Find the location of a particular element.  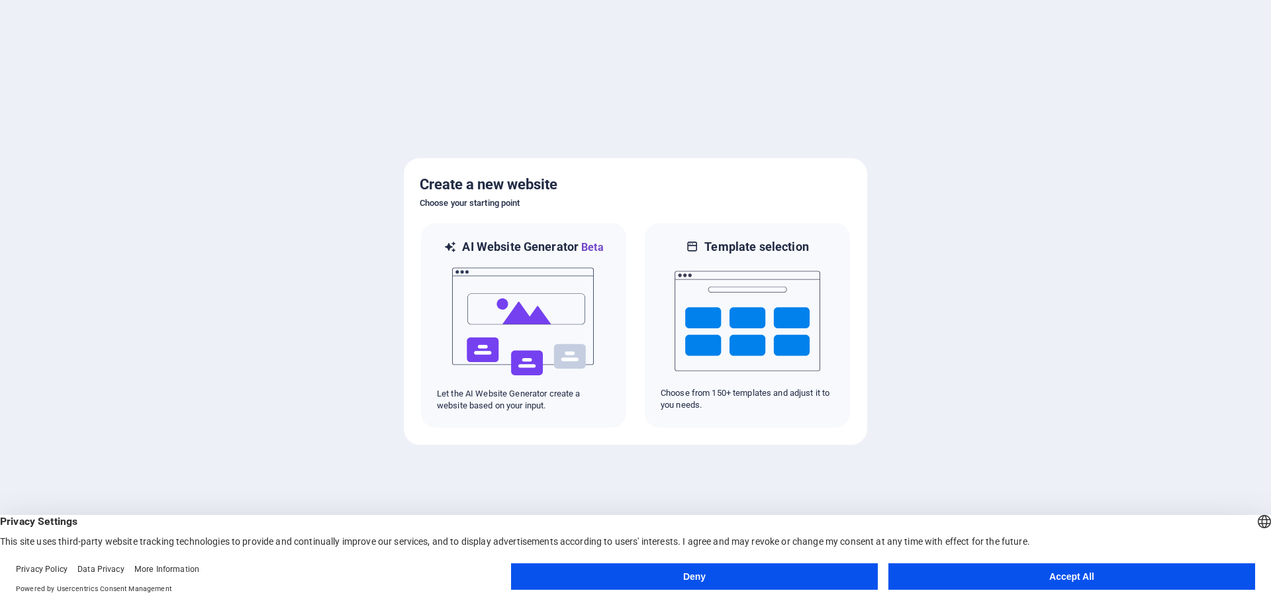

div: AI Website GeneratorBetaaiLet the AI Website Generator create a website based on your input. is located at coordinates (524, 325).